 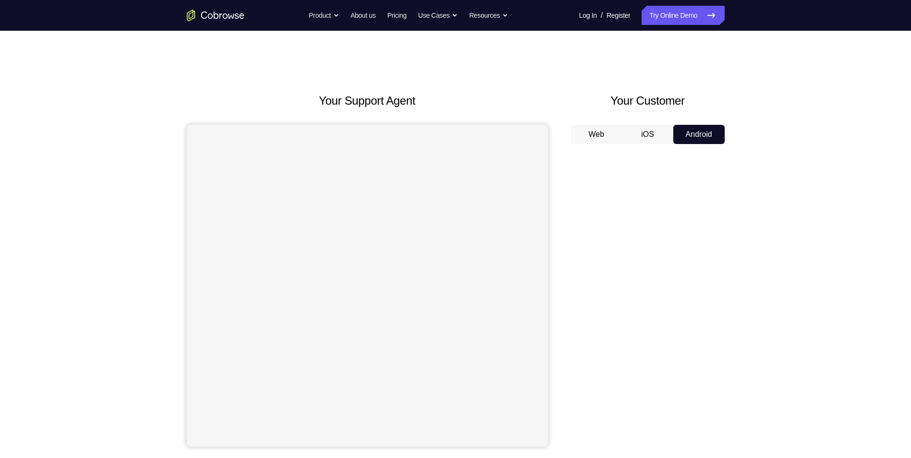 What do you see at coordinates (363, 15) in the screenshot?
I see `a: About us` at bounding box center [363, 15].